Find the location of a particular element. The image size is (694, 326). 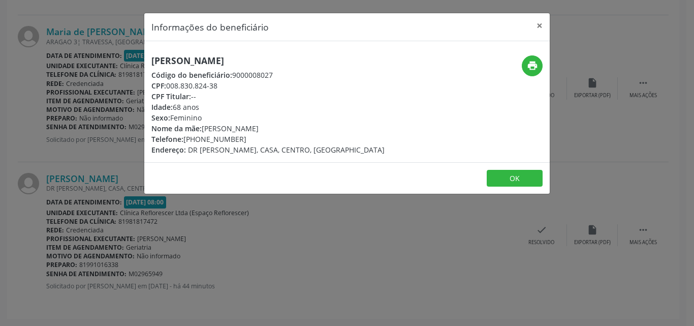

span: Telefone: is located at coordinates (167, 139).